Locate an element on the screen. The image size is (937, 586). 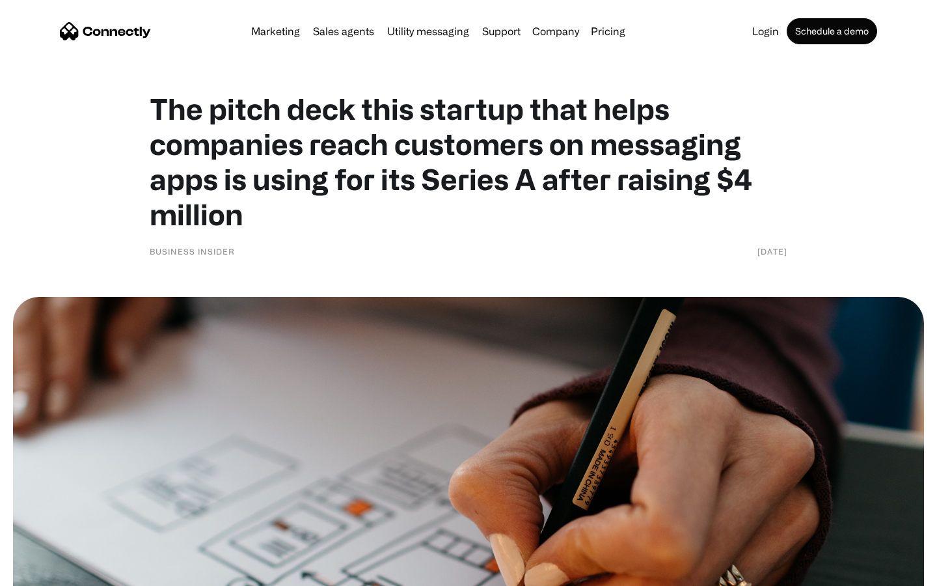
a: Pricing is located at coordinates (608, 31).